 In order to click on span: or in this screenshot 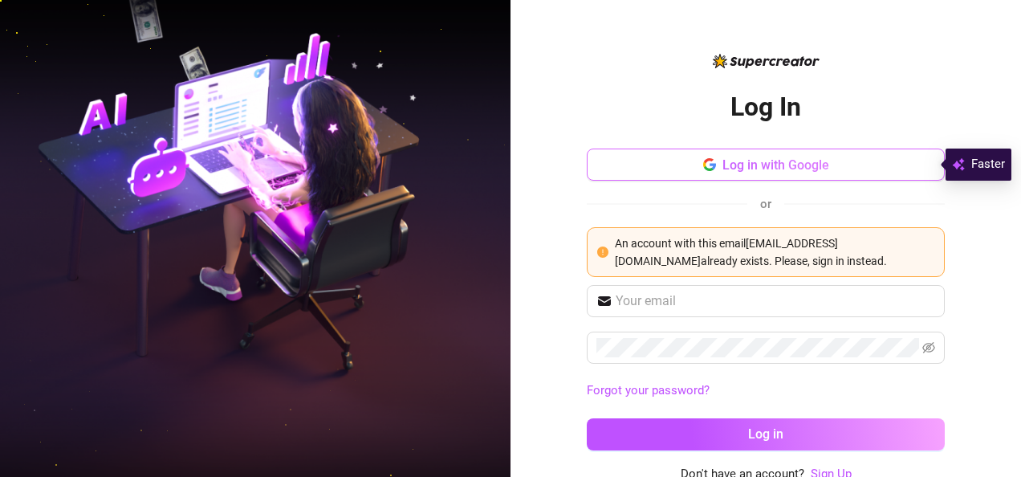, I will do `click(766, 204)`.